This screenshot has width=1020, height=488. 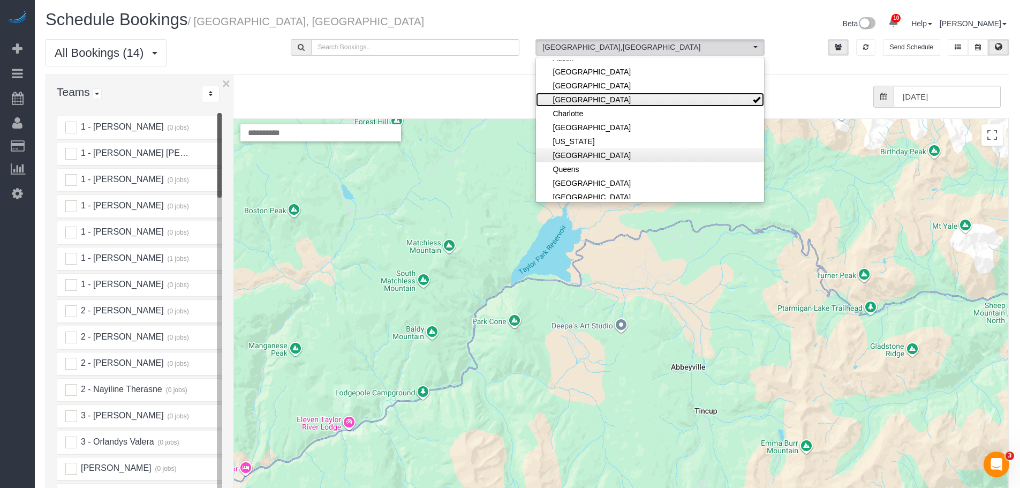 I want to click on img: Automaid Logo, so click(x=17, y=18).